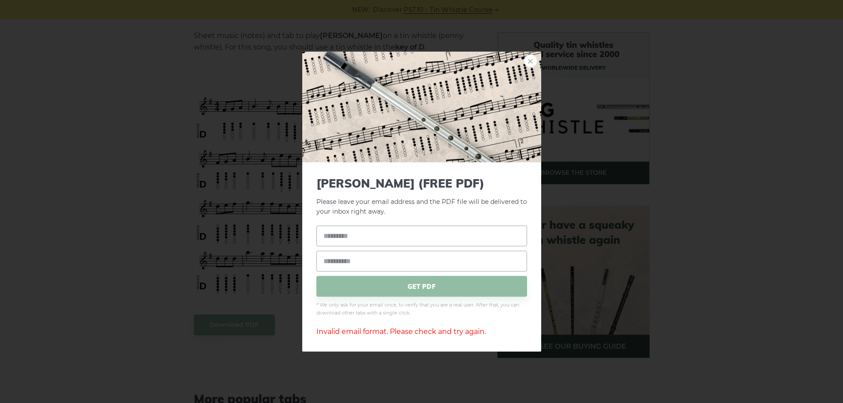  What do you see at coordinates (422, 286) in the screenshot?
I see `span: GET PDF` at bounding box center [422, 286].